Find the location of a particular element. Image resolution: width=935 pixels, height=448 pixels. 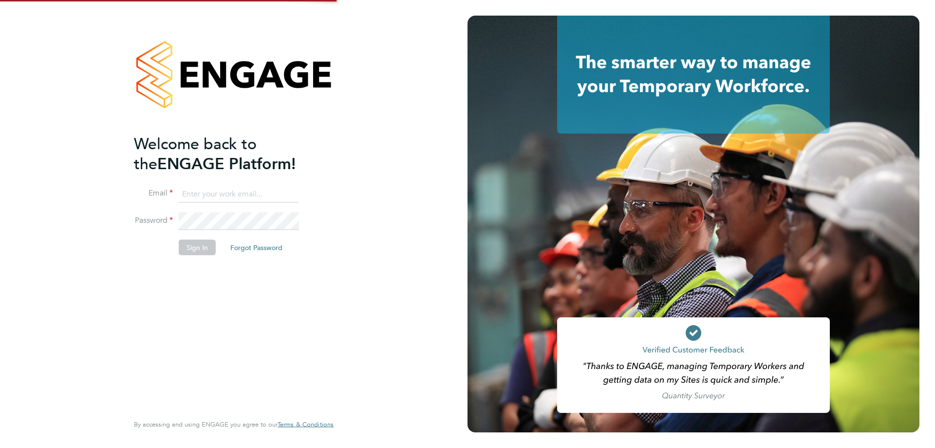

span: Welcome back to the is located at coordinates (195, 153).